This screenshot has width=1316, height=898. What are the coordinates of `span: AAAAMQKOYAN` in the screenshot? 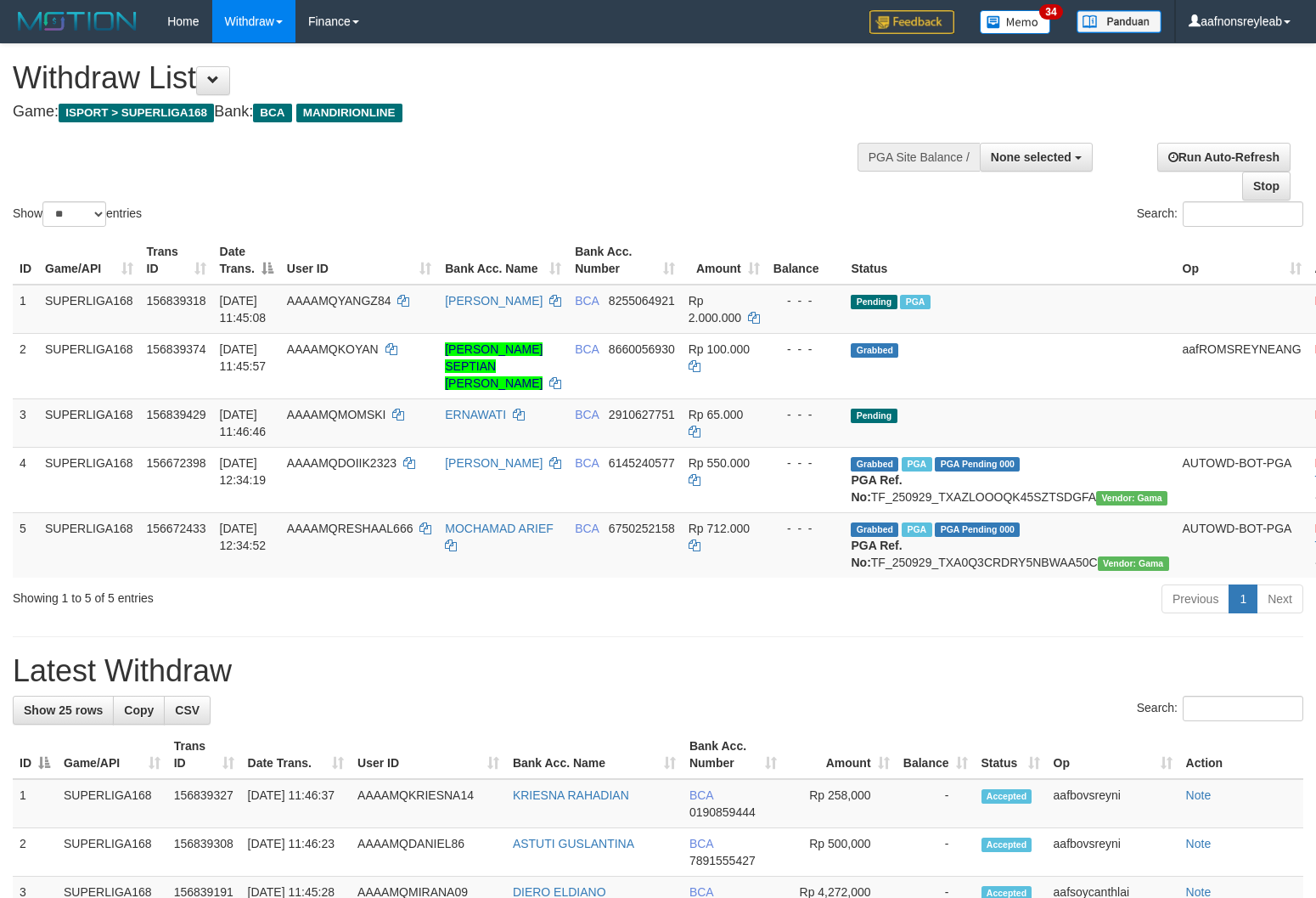 It's located at (333, 349).